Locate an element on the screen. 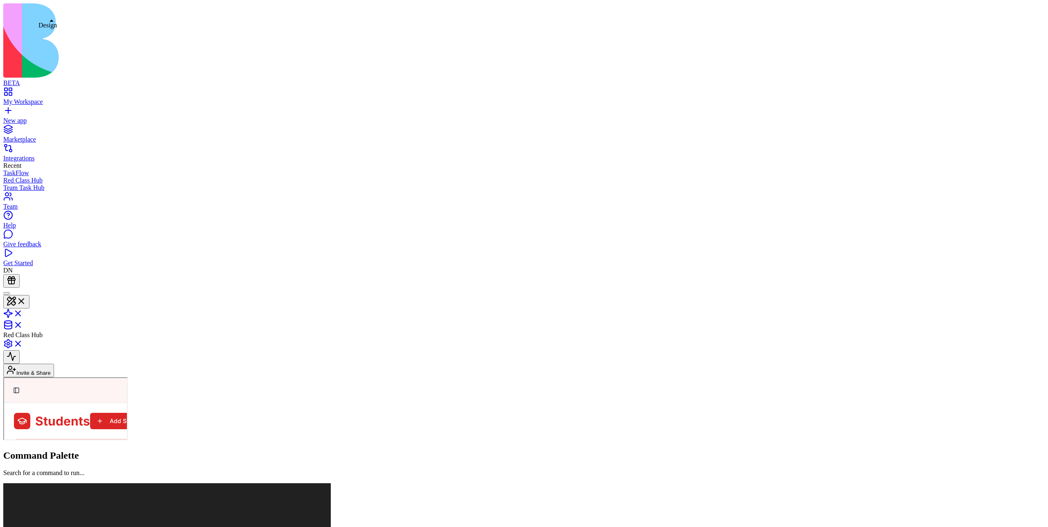 Image resolution: width=1048 pixels, height=527 pixels. div: Help is located at coordinates (524, 226).